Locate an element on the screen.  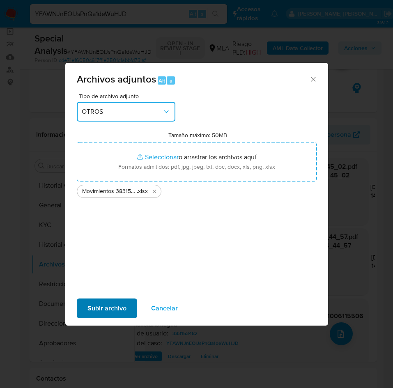
span: a is located at coordinates (171, 80).